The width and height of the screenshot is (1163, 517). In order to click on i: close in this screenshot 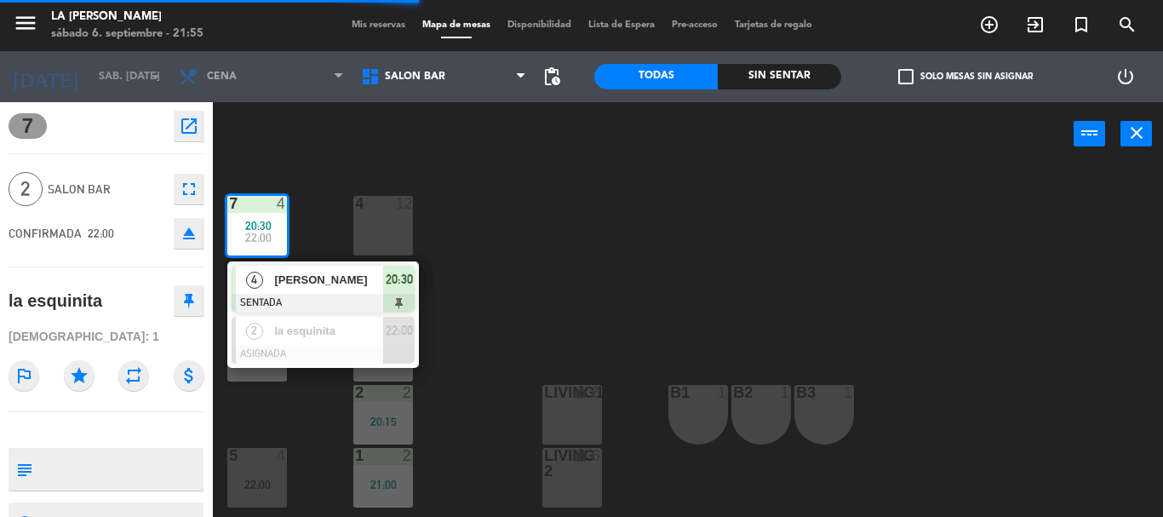, I will do `click(1136, 133)`.